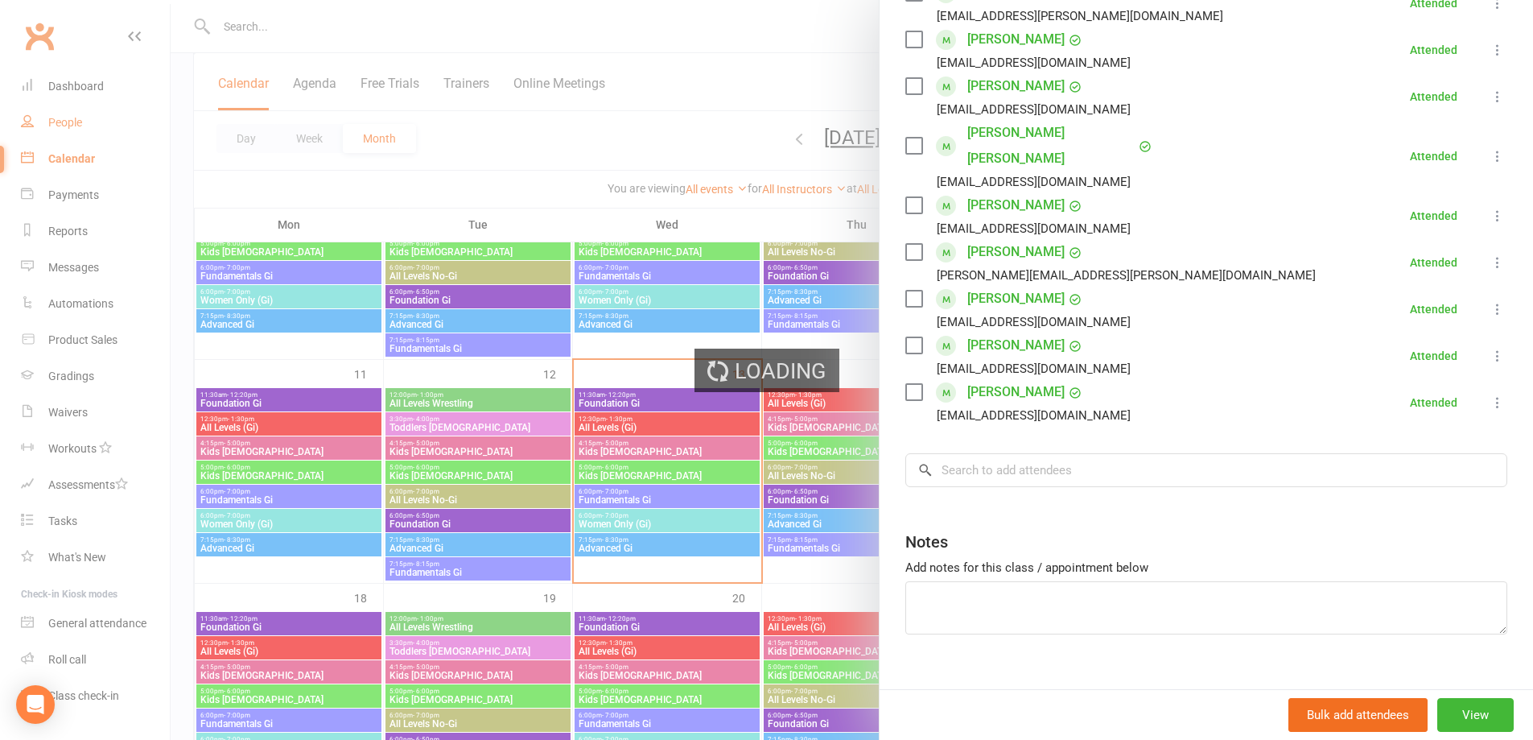 The height and width of the screenshot is (740, 1533). What do you see at coordinates (1358, 715) in the screenshot?
I see `button: Bulk add attendees` at bounding box center [1358, 715].